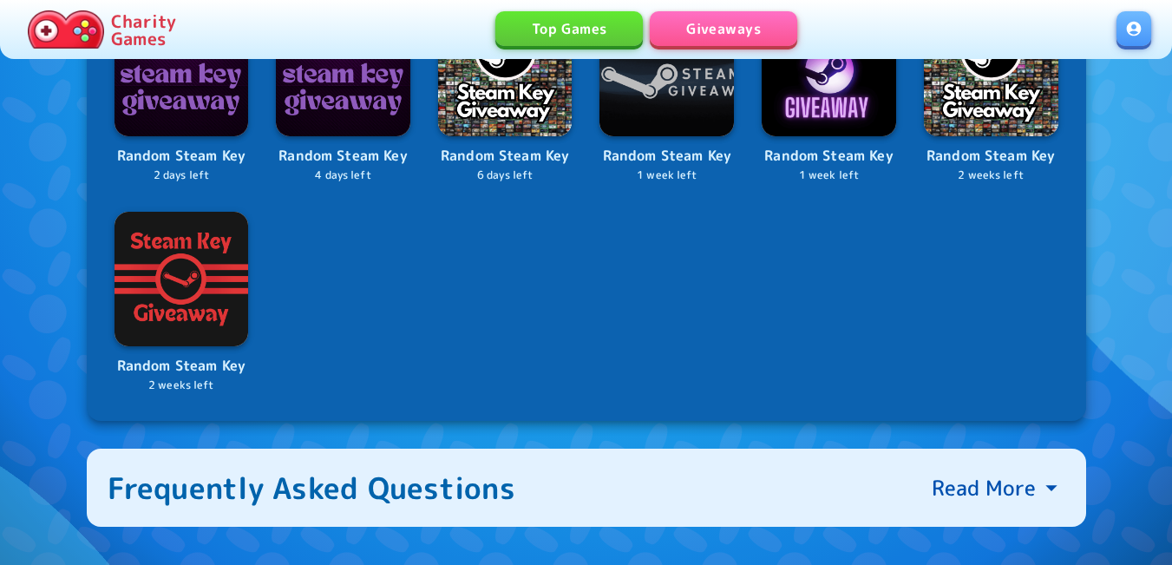 This screenshot has height=565, width=1172. What do you see at coordinates (311, 488) in the screenshot?
I see `div: Frequently Asked Questions` at bounding box center [311, 488].